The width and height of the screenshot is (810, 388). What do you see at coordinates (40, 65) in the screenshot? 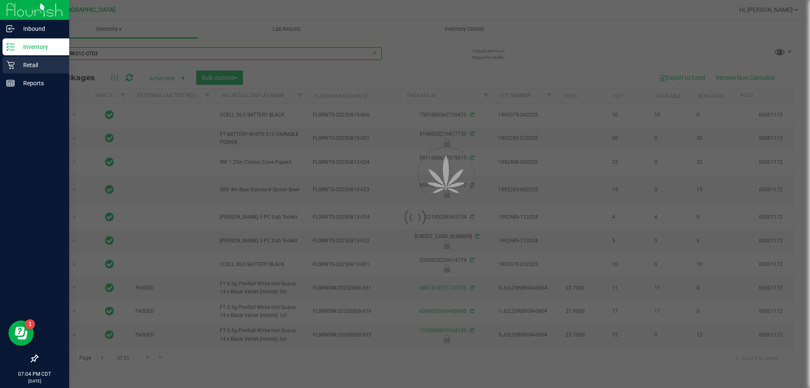
I see `p: Retail` at bounding box center [40, 65].